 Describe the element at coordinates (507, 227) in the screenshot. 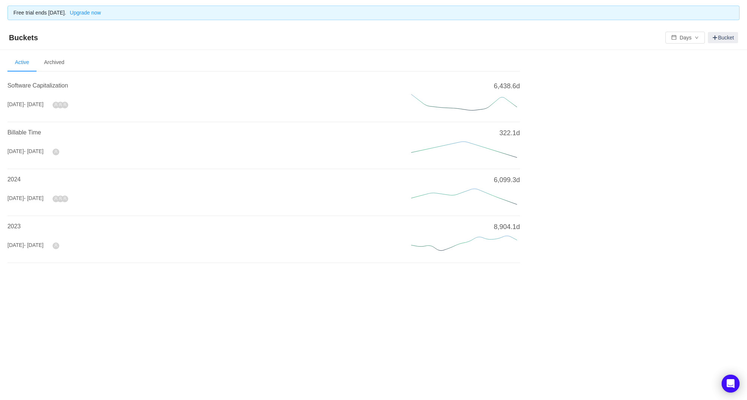

I see `span: 8,904.1d` at that location.